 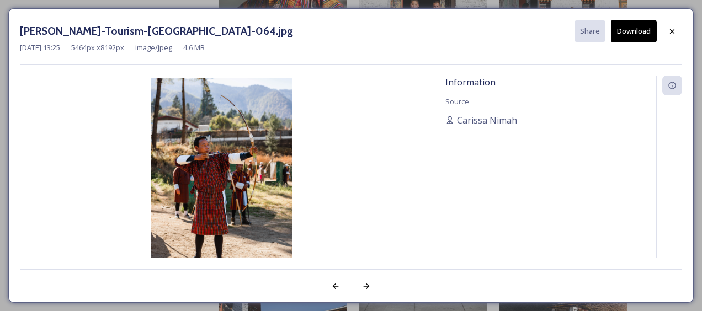 What do you see at coordinates (487, 120) in the screenshot?
I see `span: Carissa Nimah` at bounding box center [487, 120].